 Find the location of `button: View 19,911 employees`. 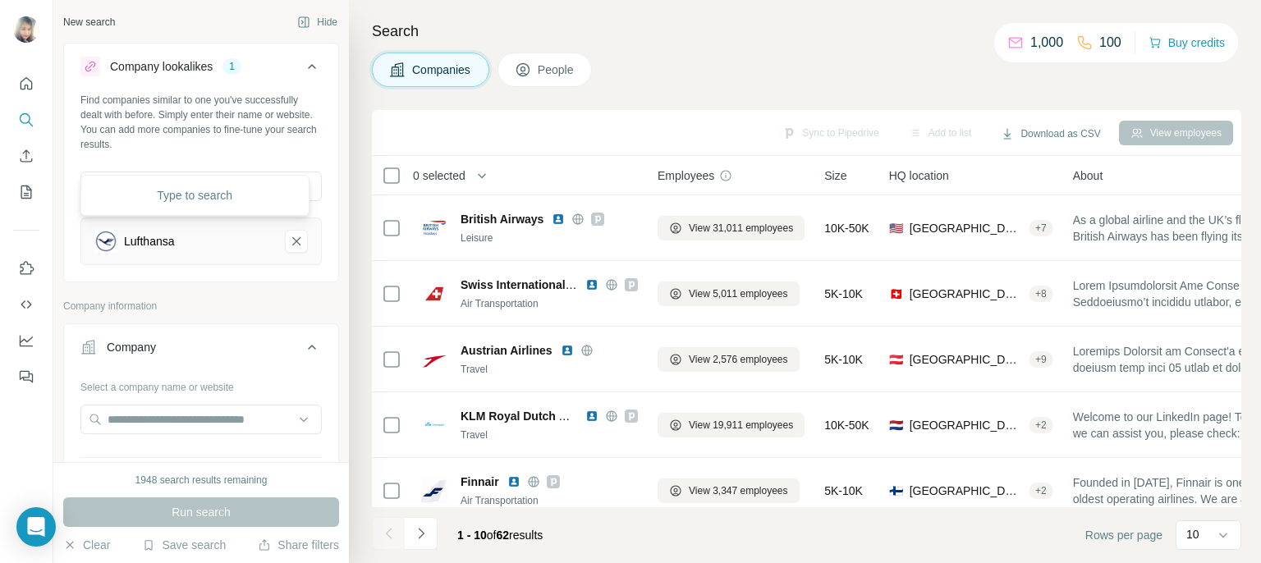

button: View 19,911 employees is located at coordinates (731, 425).